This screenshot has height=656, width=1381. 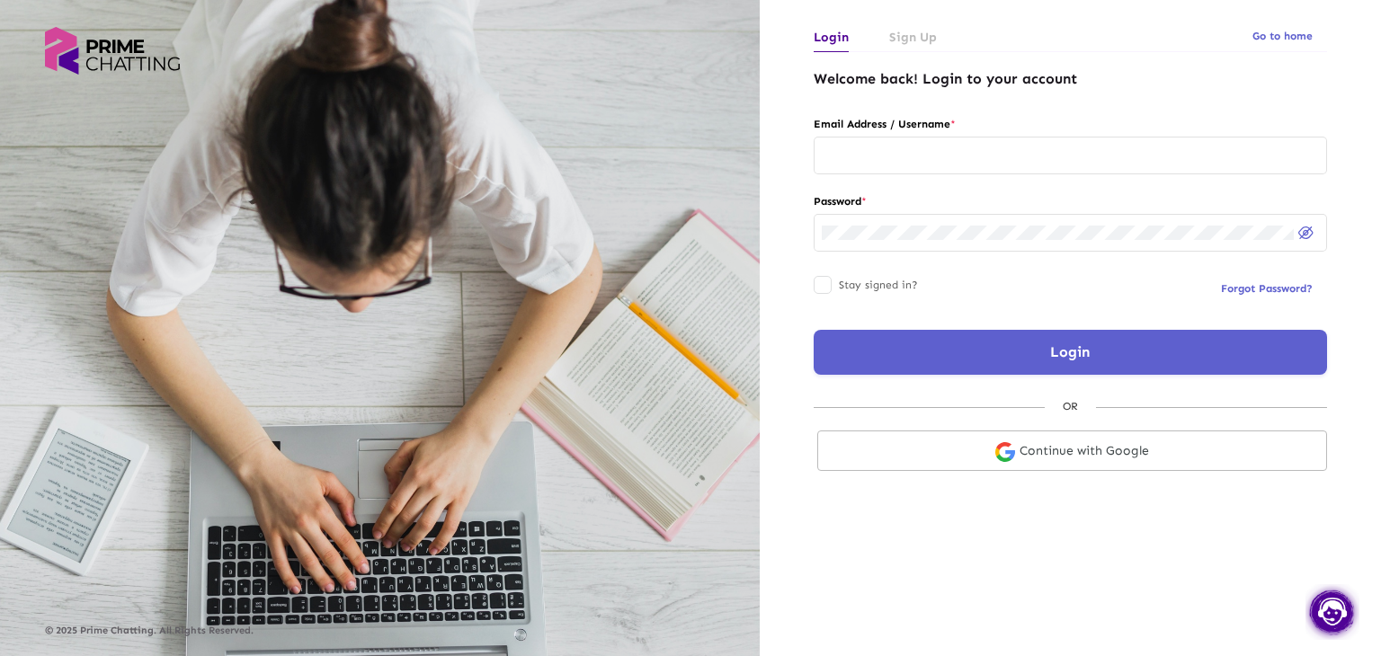 What do you see at coordinates (831, 37) in the screenshot?
I see `a: Login` at bounding box center [831, 37].